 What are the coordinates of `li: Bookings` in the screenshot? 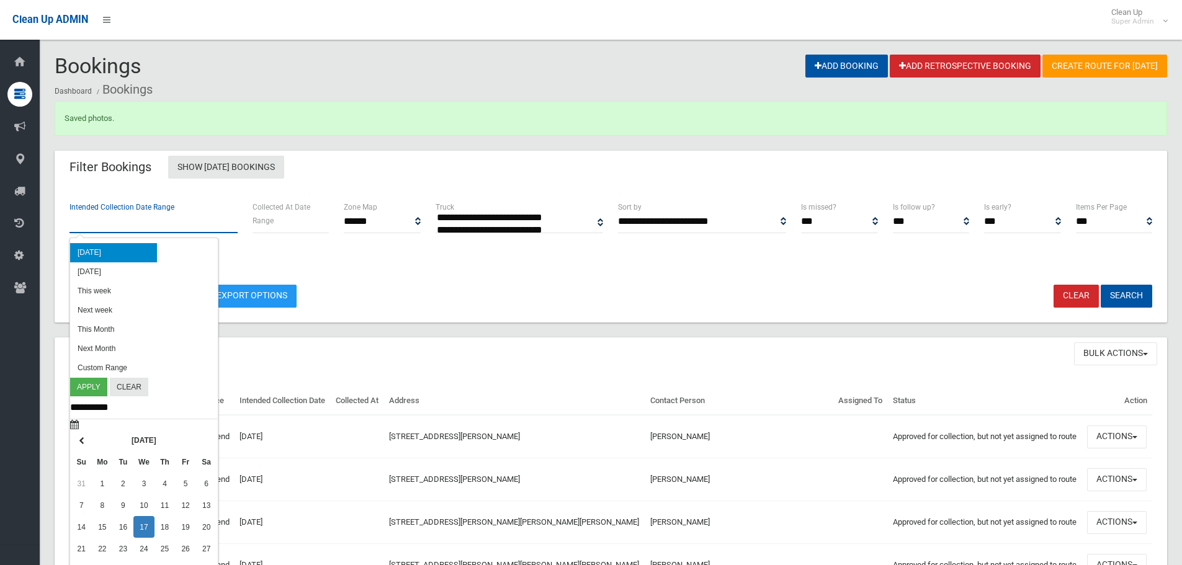 It's located at (123, 89).